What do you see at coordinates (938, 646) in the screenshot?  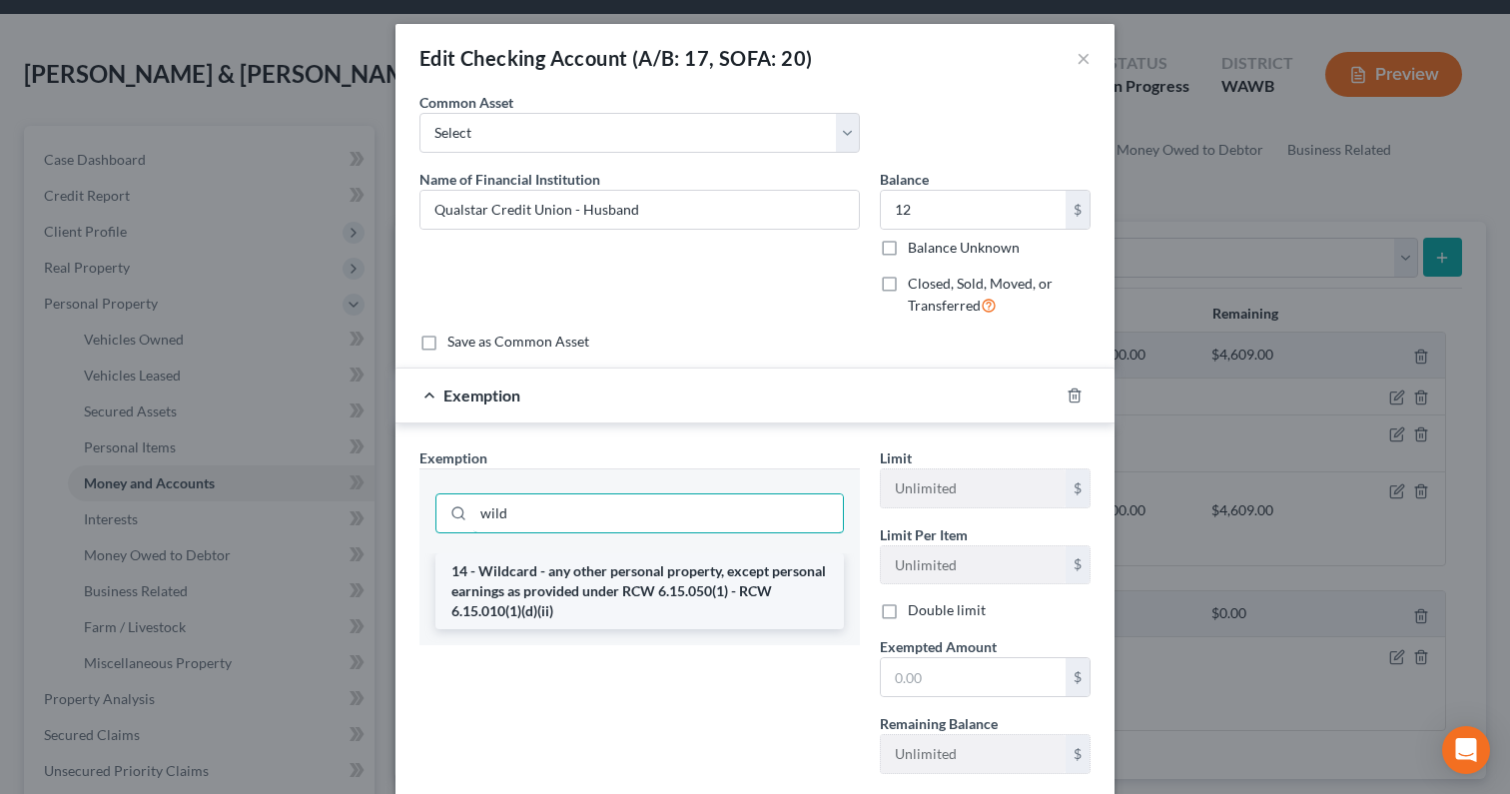 I see `span: Exempted Amount` at bounding box center [938, 646].